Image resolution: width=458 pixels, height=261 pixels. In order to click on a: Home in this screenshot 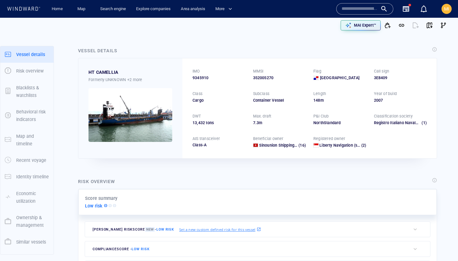, I will do `click(57, 9)`.